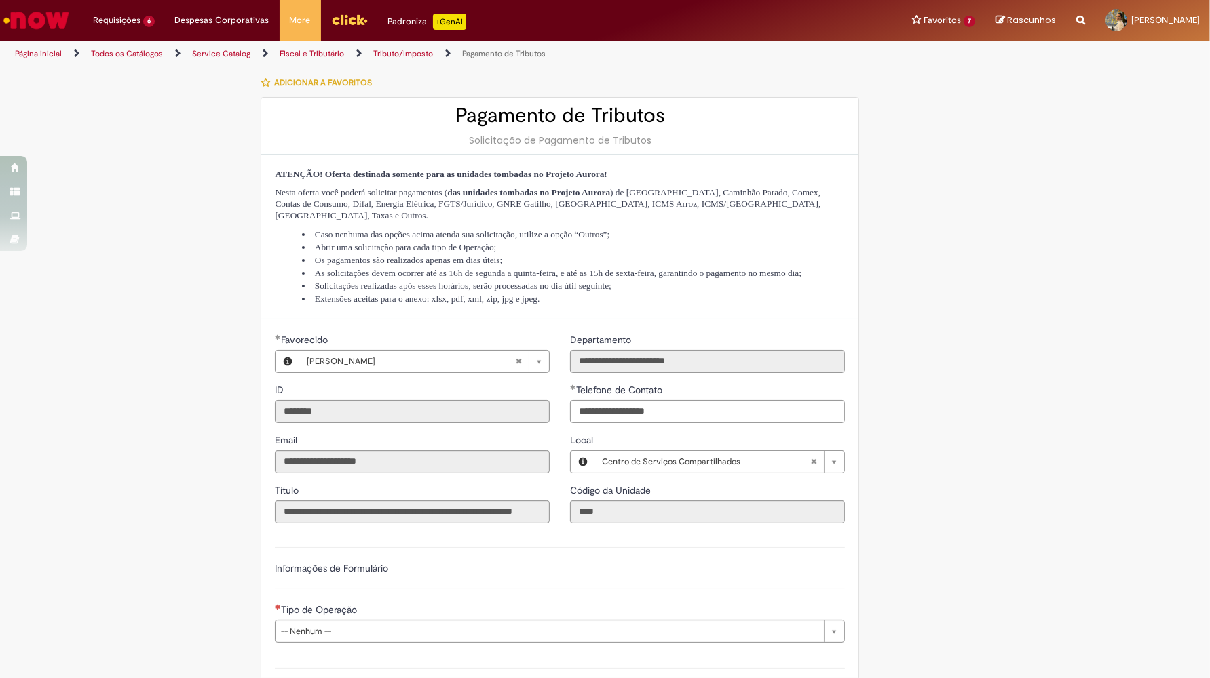  Describe the element at coordinates (149, 21) in the screenshot. I see `span: 6` at that location.